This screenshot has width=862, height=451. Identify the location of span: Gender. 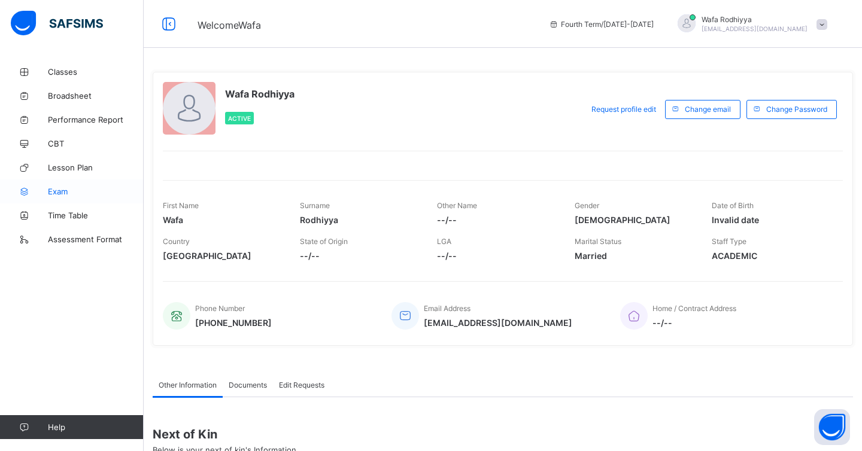
(587, 205).